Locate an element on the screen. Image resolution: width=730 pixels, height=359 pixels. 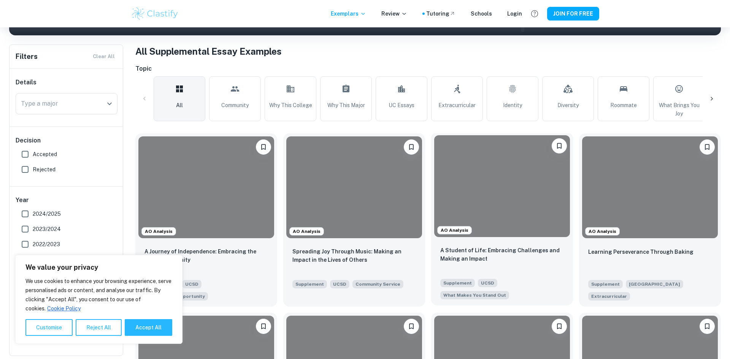
p: Spreading Joy Through Music: Making an Impact in the Lives of Others is located at coordinates (354, 256).